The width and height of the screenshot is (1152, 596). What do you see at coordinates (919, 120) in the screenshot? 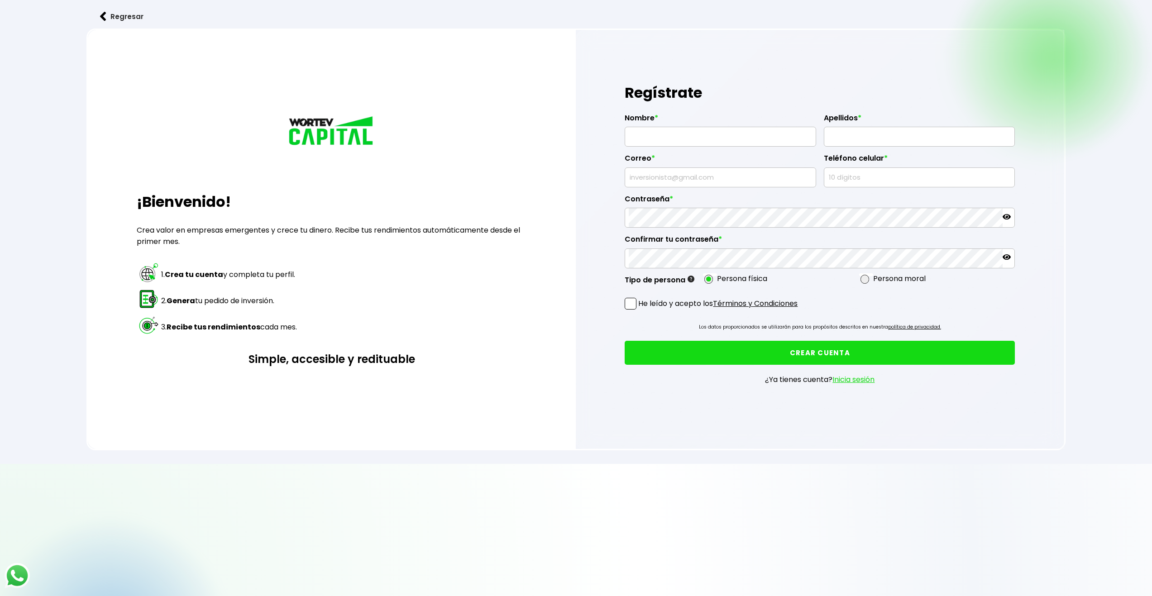
I see `label: Apellidos` at bounding box center [919, 120].